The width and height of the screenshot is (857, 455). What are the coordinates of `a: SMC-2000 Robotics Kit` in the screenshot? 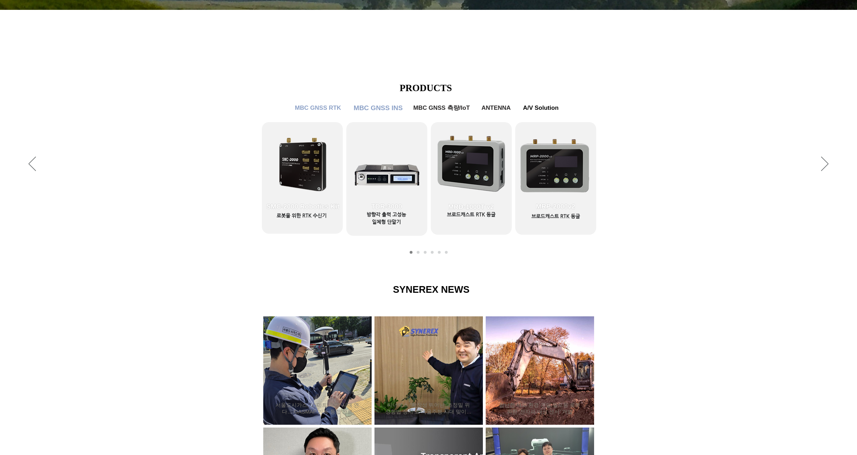 It's located at (303, 177).